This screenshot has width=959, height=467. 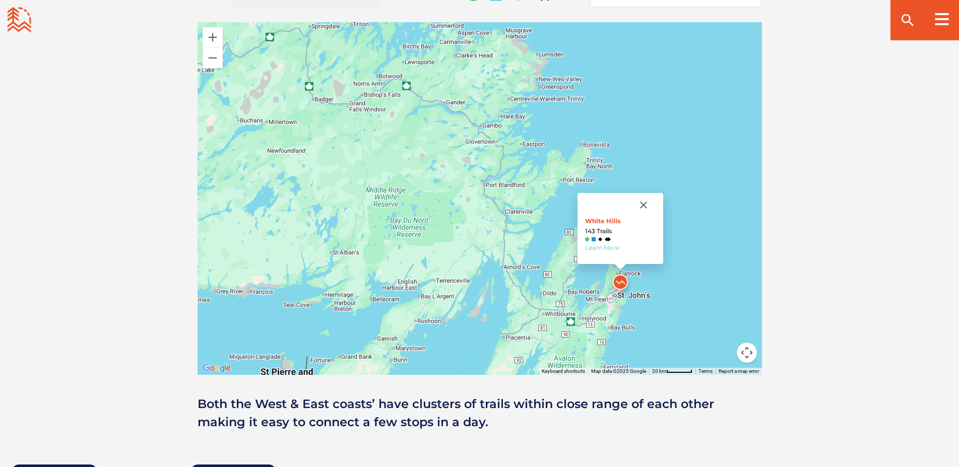 I want to click on a: Learn More, so click(x=602, y=247).